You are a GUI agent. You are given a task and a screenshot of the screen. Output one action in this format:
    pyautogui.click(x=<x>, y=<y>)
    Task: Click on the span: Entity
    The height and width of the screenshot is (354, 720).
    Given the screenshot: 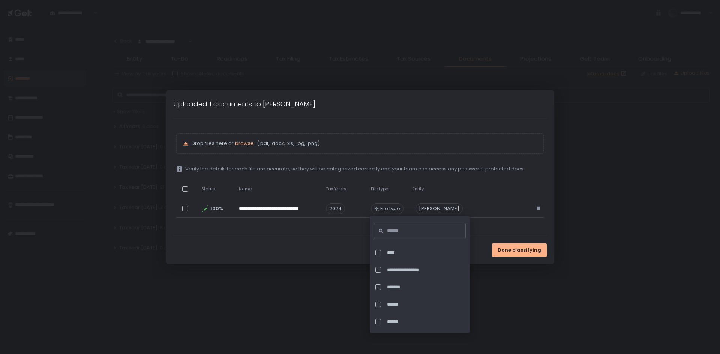 What is the action you would take?
    pyautogui.click(x=418, y=189)
    